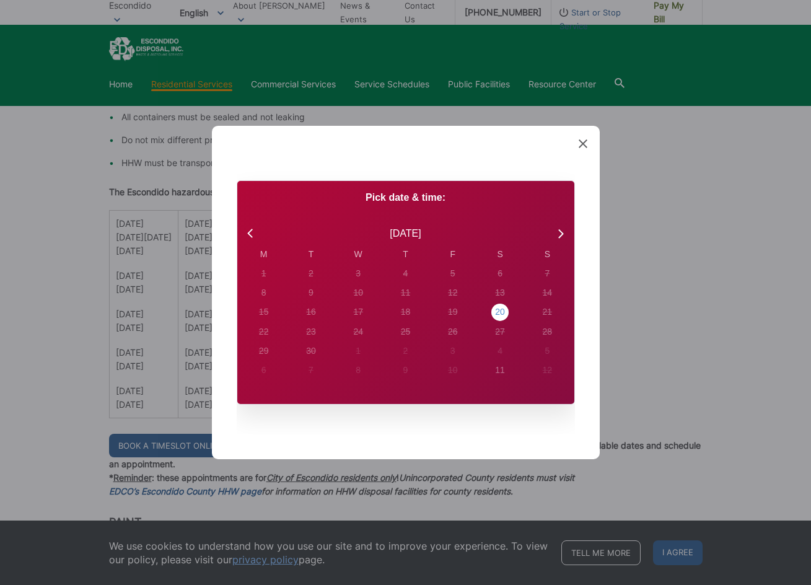  What do you see at coordinates (406, 198) in the screenshot?
I see `p: Pick date & time:` at bounding box center [406, 198].